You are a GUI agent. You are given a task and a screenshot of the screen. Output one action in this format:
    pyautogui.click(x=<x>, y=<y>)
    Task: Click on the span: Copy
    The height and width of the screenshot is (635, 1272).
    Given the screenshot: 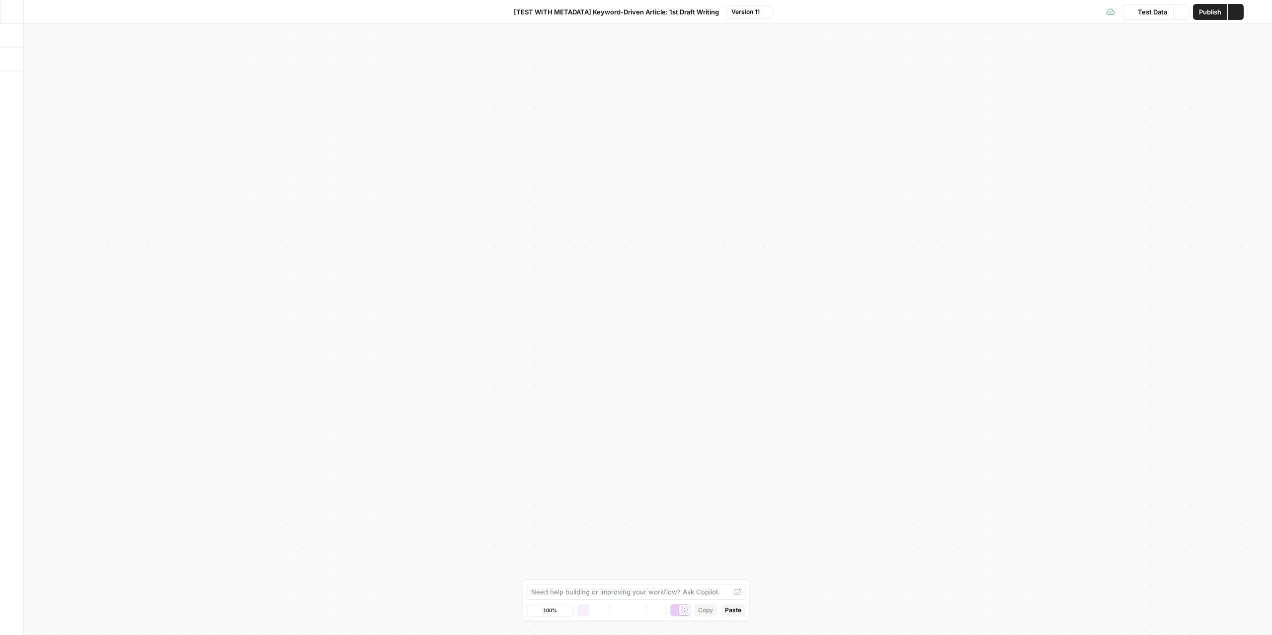 What is the action you would take?
    pyautogui.click(x=706, y=611)
    